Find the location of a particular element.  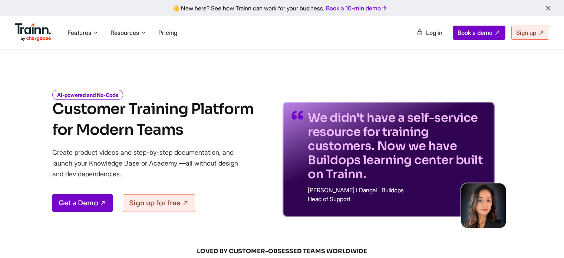

span: Book a demo is located at coordinates (475, 33).